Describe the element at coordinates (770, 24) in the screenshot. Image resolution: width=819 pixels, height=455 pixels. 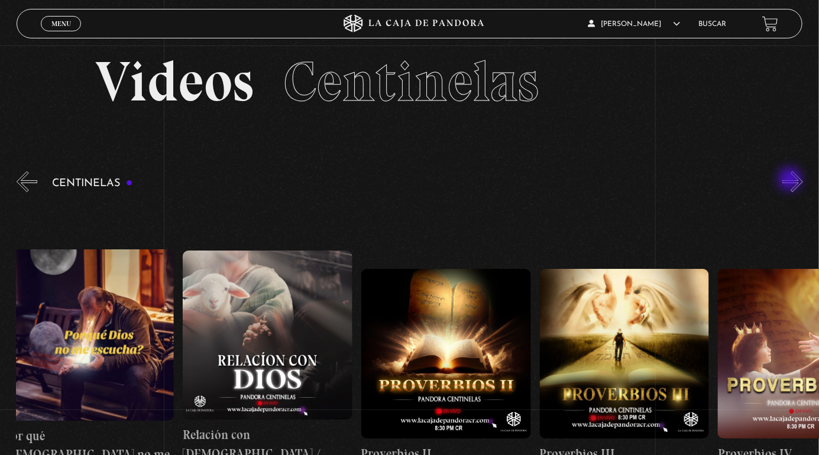
I see `a: View your shopping cart` at that location.